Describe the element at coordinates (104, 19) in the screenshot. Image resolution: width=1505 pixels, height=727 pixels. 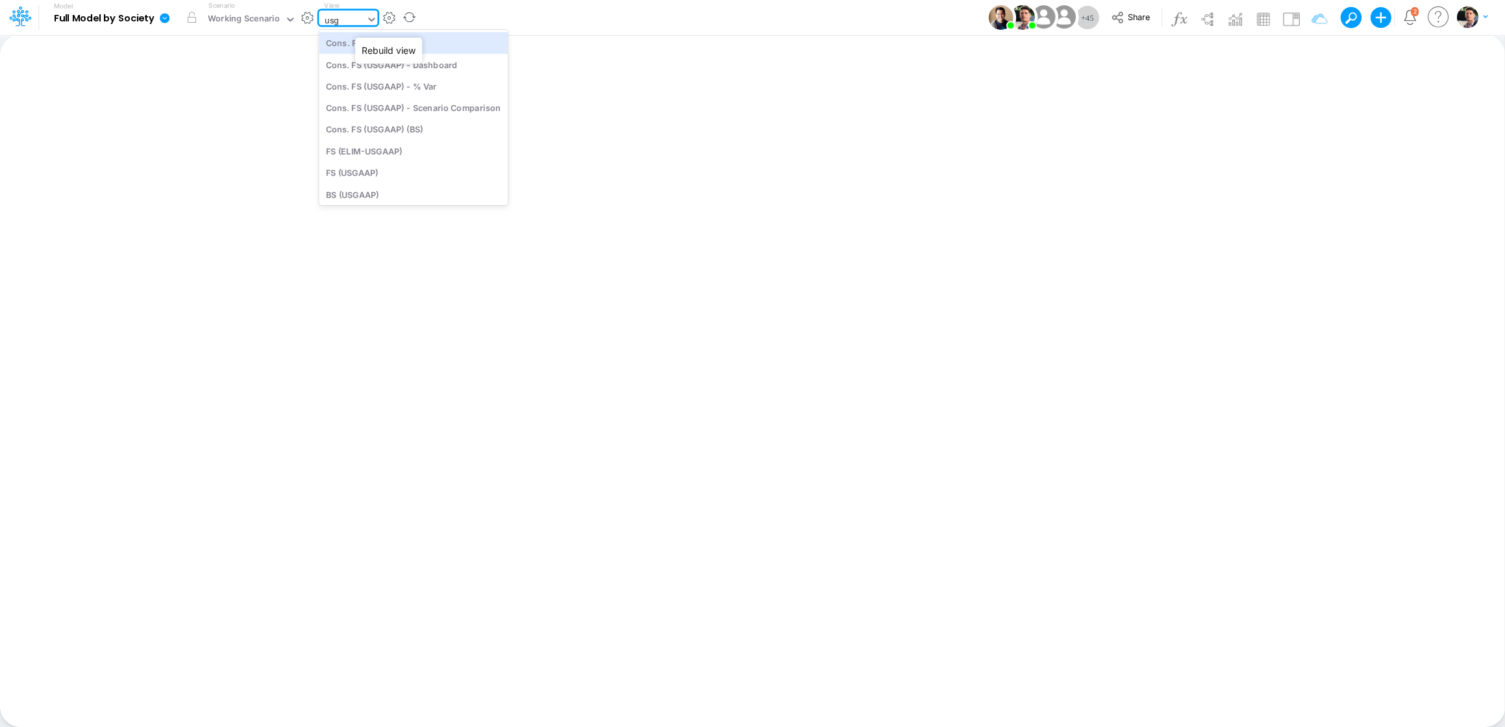
I see `b: Full Model by Society` at that location.